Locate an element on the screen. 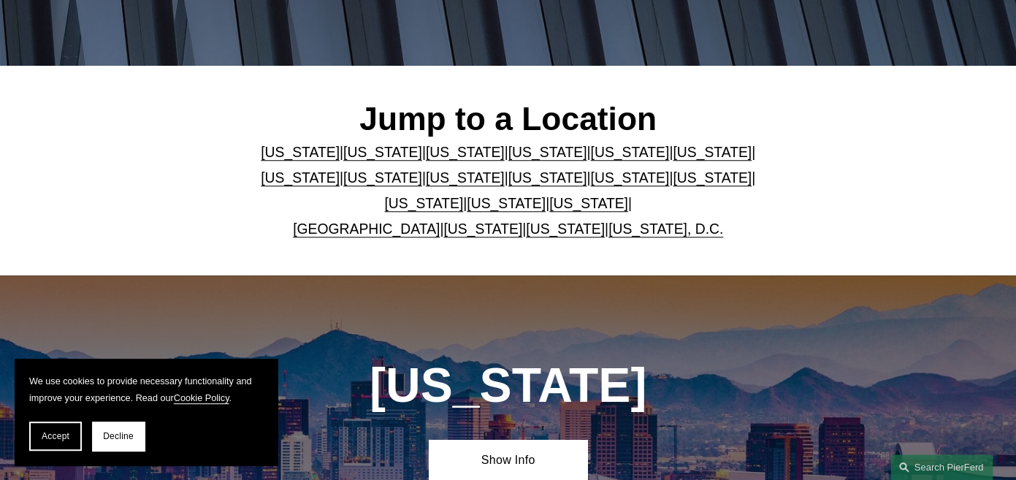 The height and width of the screenshot is (480, 1016). section: Cookie banner is located at coordinates (146, 412).